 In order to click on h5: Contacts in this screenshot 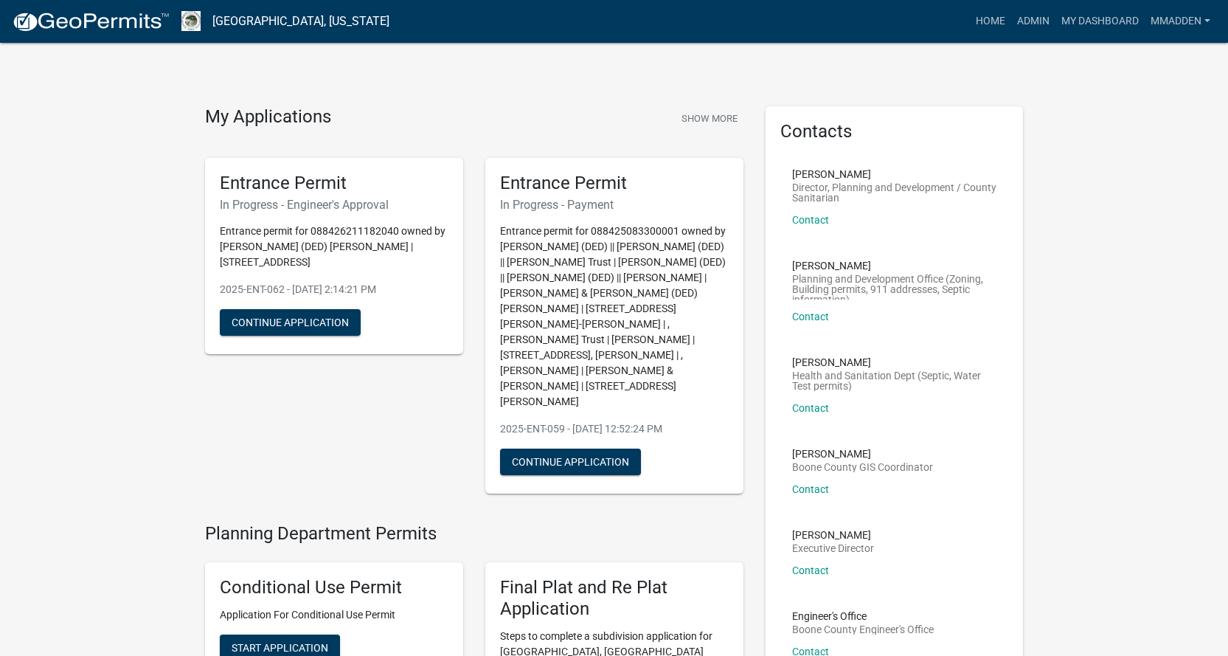, I will do `click(894, 131)`.